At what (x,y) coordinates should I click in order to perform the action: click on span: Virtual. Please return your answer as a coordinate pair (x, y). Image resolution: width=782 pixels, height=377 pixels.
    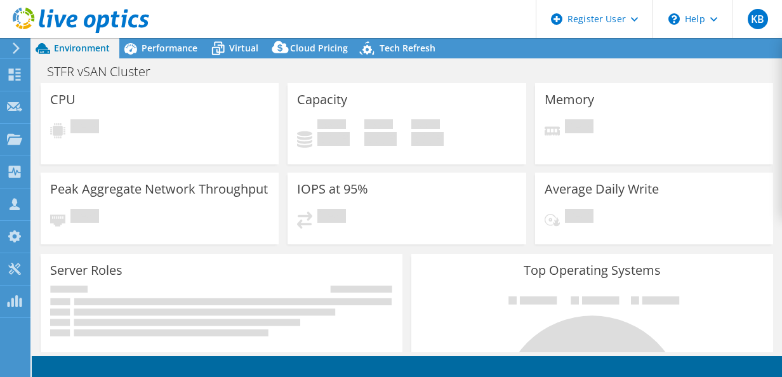
    Looking at the image, I should click on (244, 48).